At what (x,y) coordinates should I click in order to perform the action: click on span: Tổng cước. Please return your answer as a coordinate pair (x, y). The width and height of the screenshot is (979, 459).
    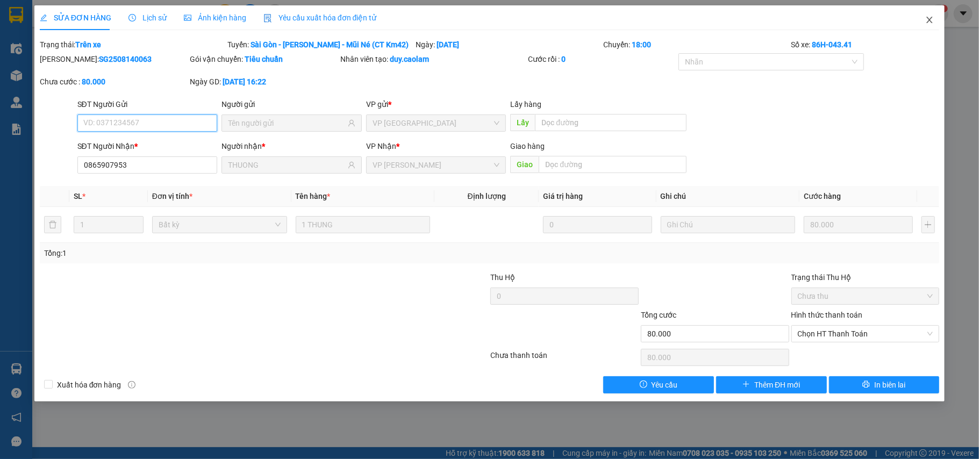
    Looking at the image, I should click on (659, 315).